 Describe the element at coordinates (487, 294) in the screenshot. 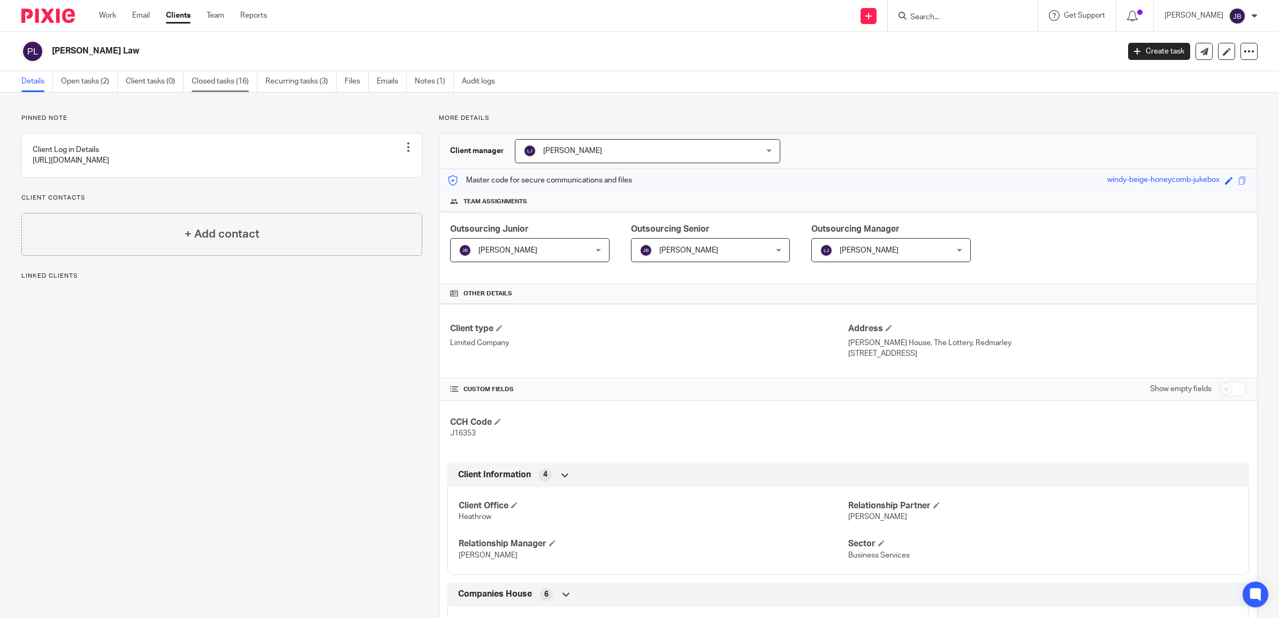

I see `span: Other details` at that location.